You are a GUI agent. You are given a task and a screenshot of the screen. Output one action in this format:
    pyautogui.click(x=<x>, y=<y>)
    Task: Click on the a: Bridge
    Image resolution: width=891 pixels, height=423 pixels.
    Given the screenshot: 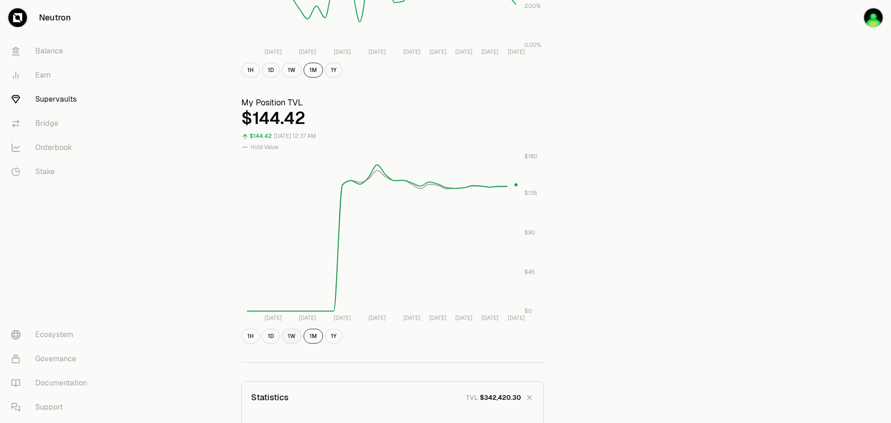 What is the action you would take?
    pyautogui.click(x=52, y=123)
    